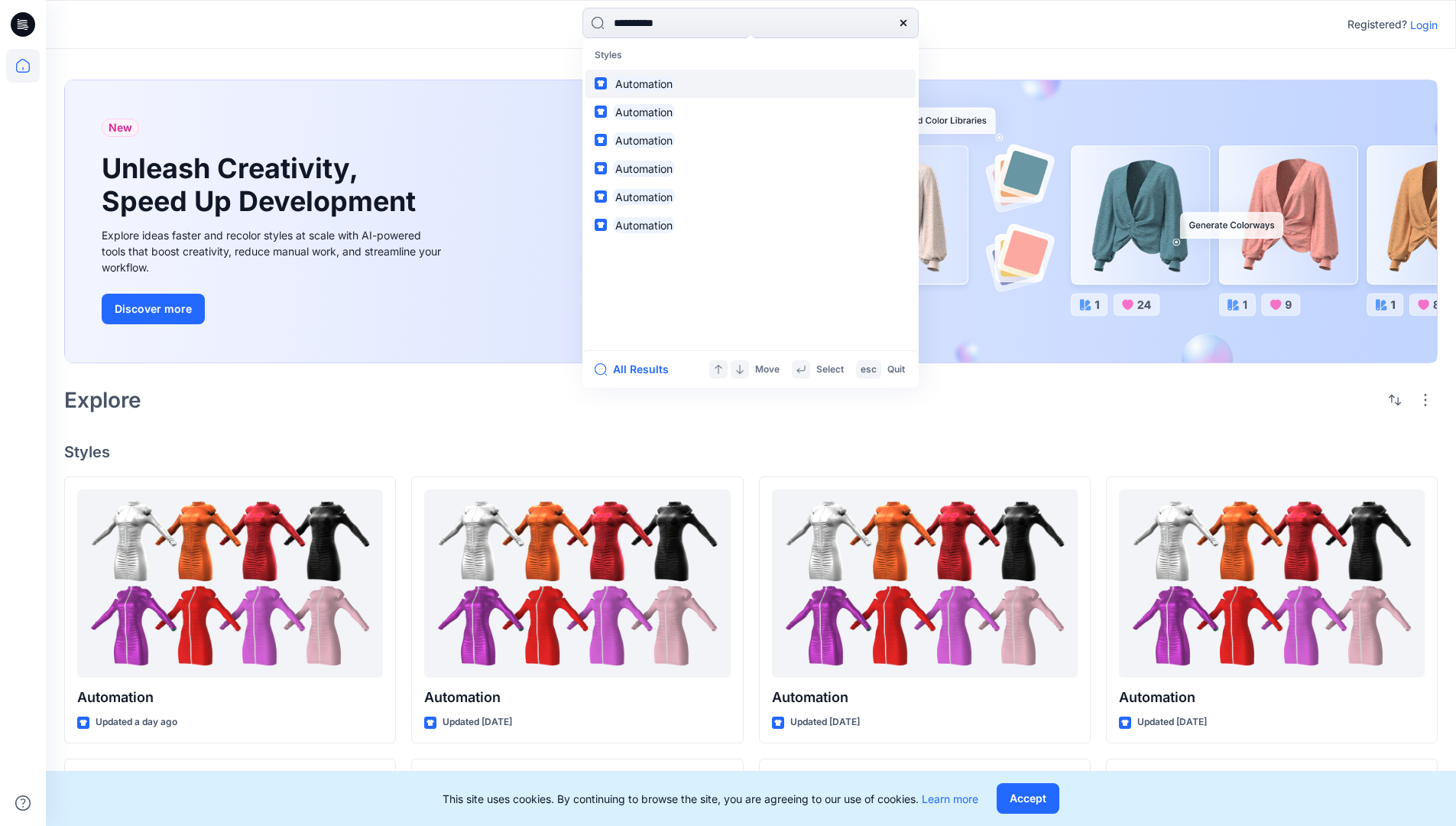 The image size is (1456, 826). What do you see at coordinates (262, 185) in the screenshot?
I see `h1: Unleash Creativity, Speed Up Development` at bounding box center [262, 185].